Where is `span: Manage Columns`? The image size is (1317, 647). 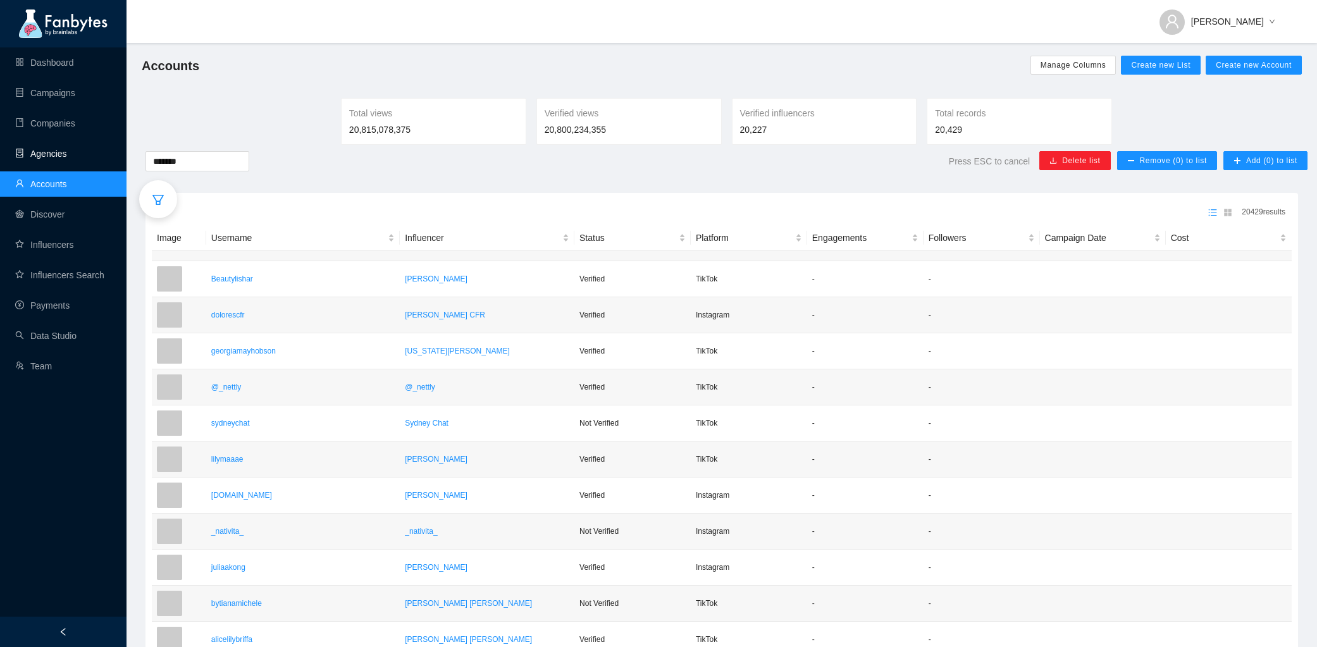
span: Manage Columns is located at coordinates (1074, 65).